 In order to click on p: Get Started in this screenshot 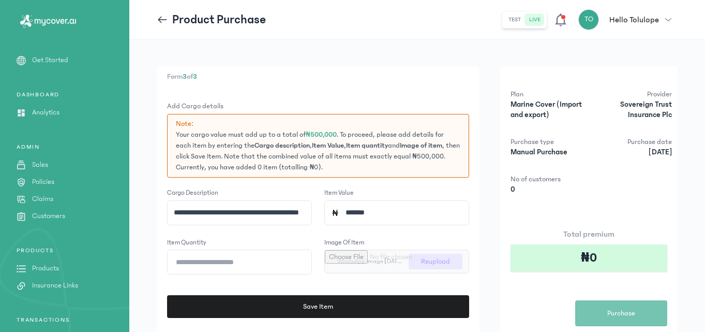, I will do `click(50, 60)`.